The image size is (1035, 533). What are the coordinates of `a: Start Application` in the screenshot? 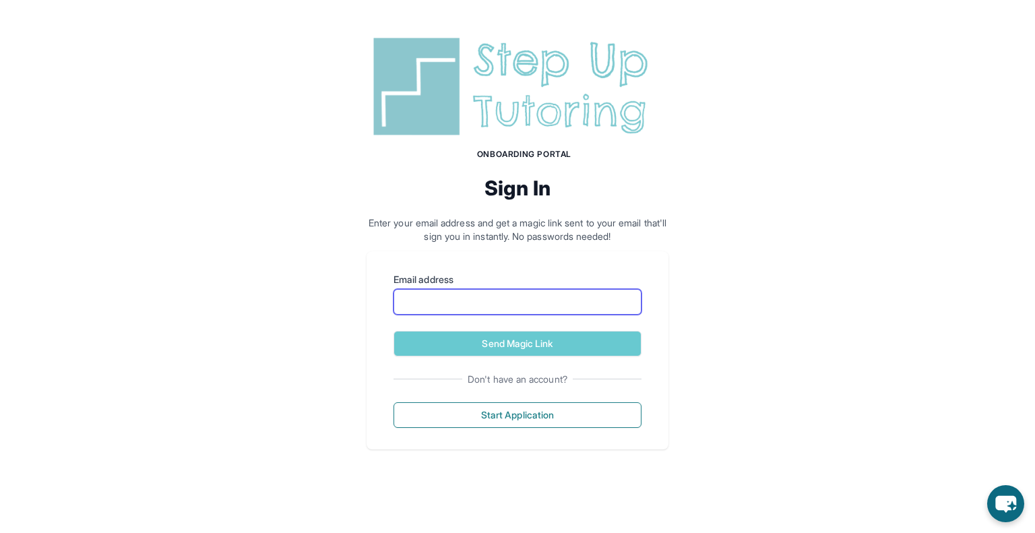 It's located at (517, 415).